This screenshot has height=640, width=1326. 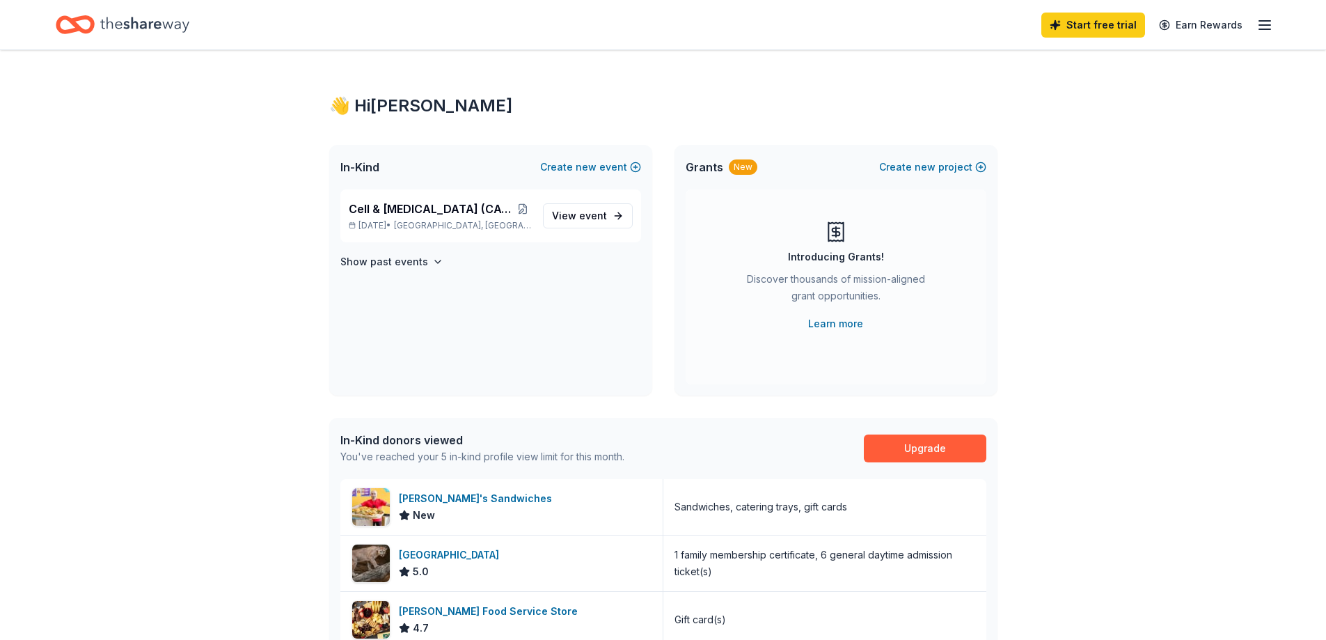 I want to click on img: Image for Ike's Sandwiches, so click(x=371, y=507).